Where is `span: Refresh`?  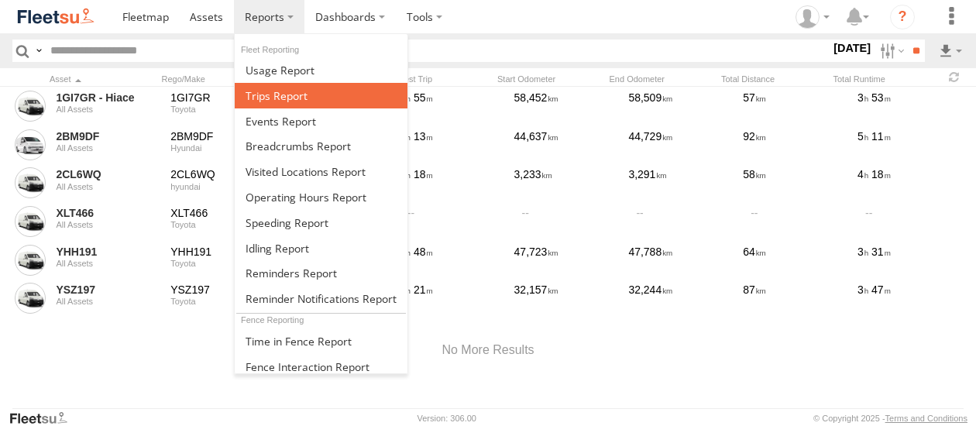 span: Refresh is located at coordinates (954, 77).